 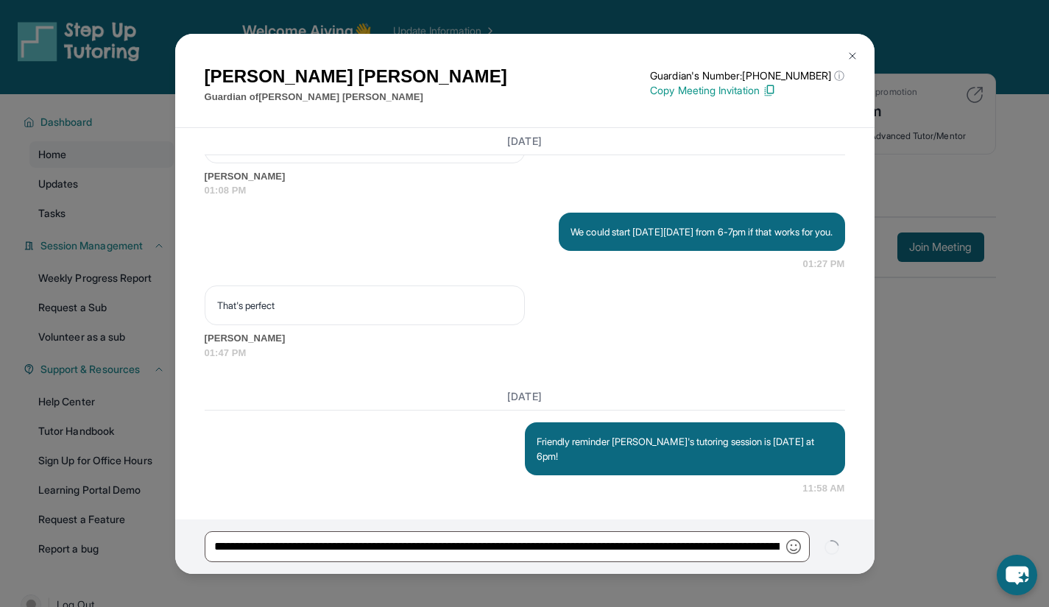 What do you see at coordinates (525, 353) in the screenshot?
I see `span: 01:47 PM` at bounding box center [525, 353].